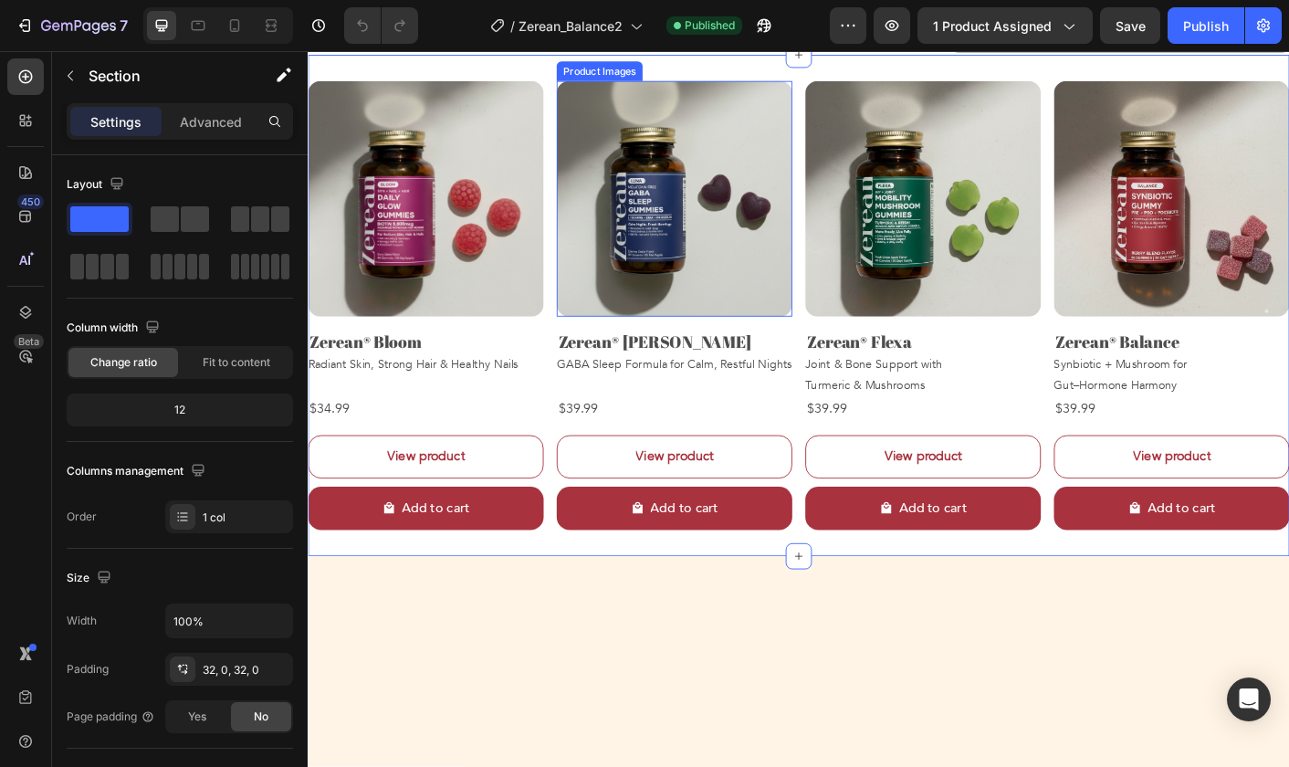 This screenshot has height=767, width=1289. I want to click on button: 7, so click(71, 26).